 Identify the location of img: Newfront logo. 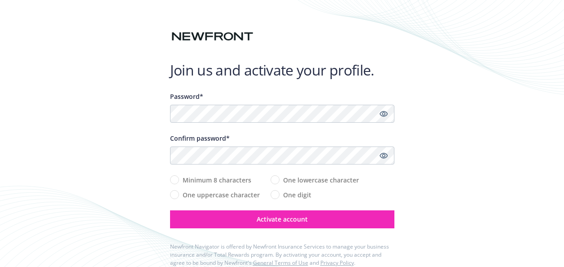
(212, 36).